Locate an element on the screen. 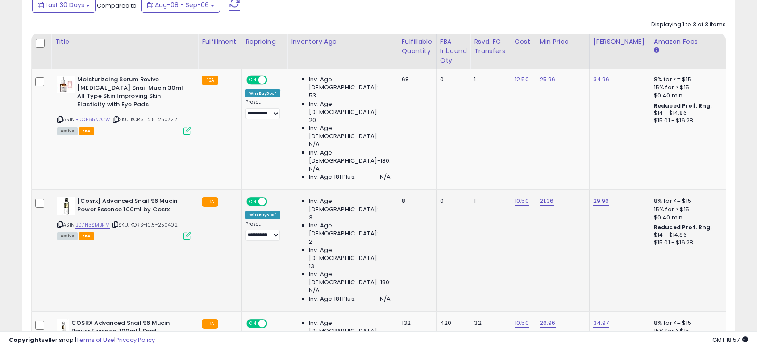 The image size is (757, 349). div: 32 is located at coordinates (489, 323).